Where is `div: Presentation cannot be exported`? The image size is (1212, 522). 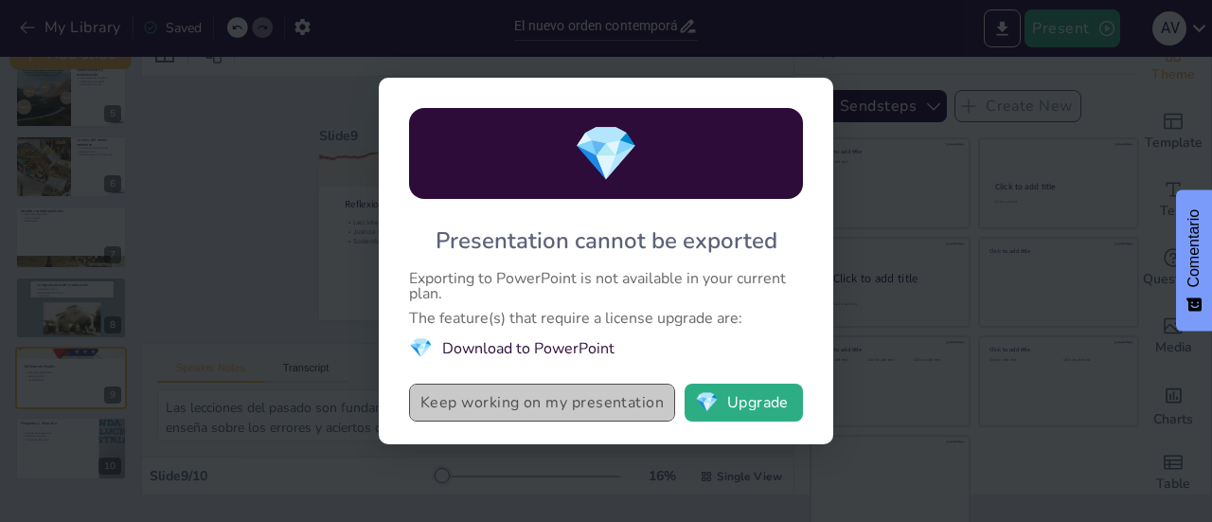 div: Presentation cannot be exported is located at coordinates (606, 240).